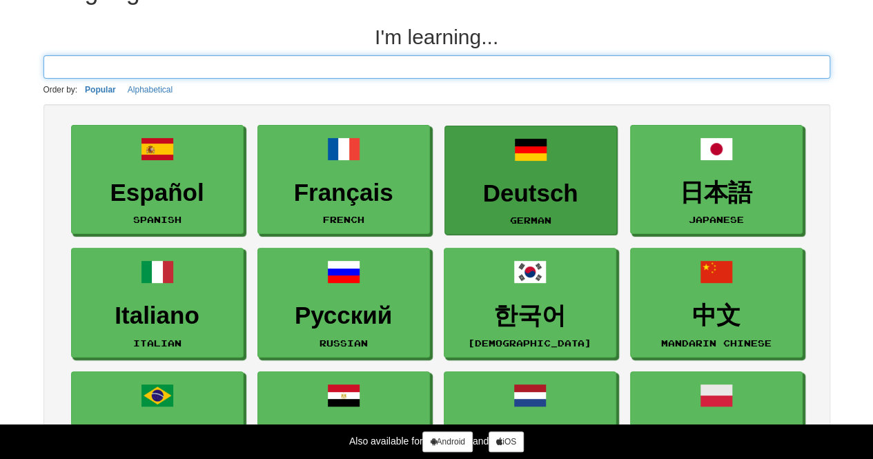  Describe the element at coordinates (150, 90) in the screenshot. I see `button: Alphabetical` at that location.